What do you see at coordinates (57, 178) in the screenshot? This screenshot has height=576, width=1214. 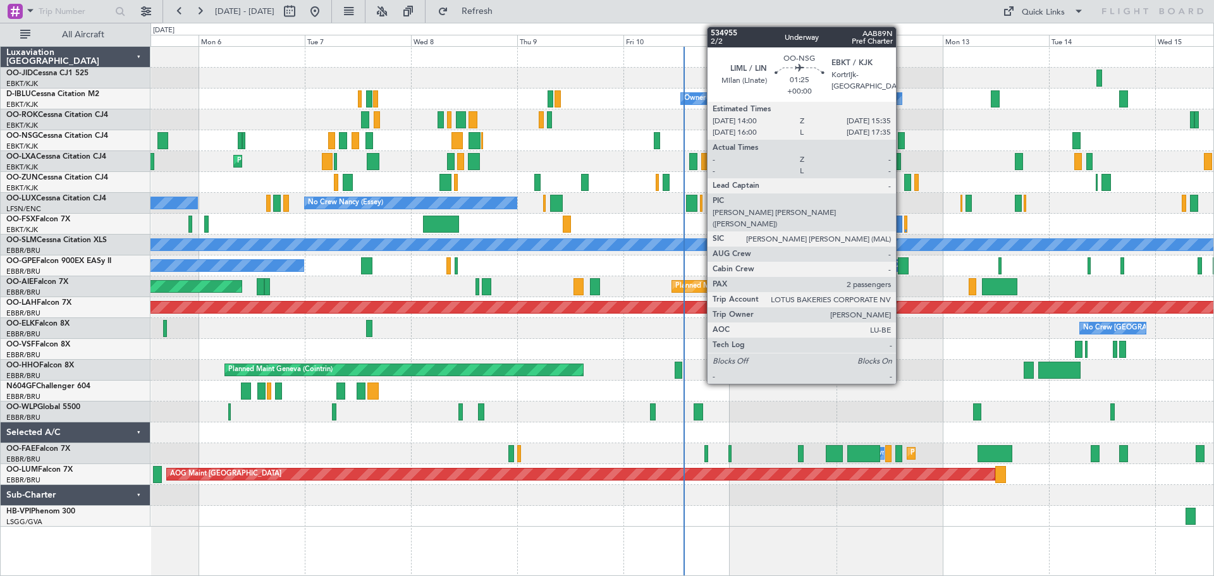 I see `a: OO-ZUNCessna Citation CJ4` at bounding box center [57, 178].